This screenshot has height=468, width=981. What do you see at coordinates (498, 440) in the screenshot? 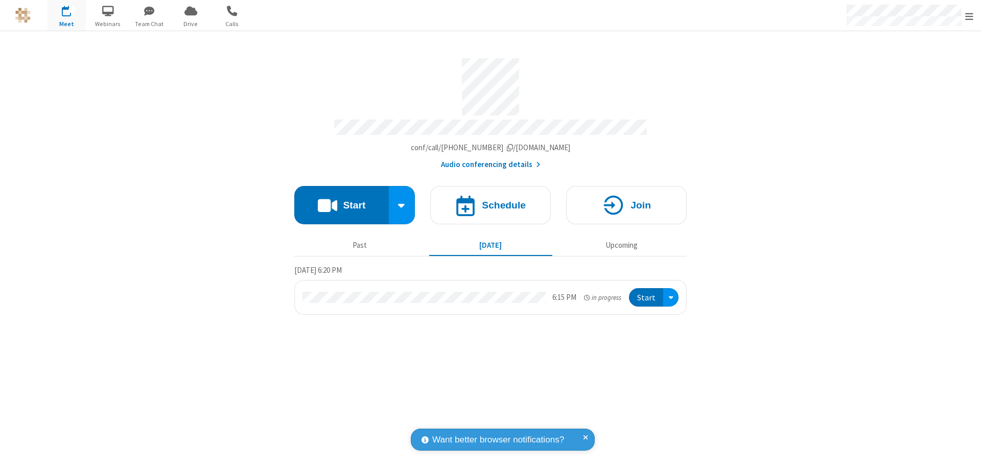
I see `span: Want better browser notifications?` at bounding box center [498, 440].